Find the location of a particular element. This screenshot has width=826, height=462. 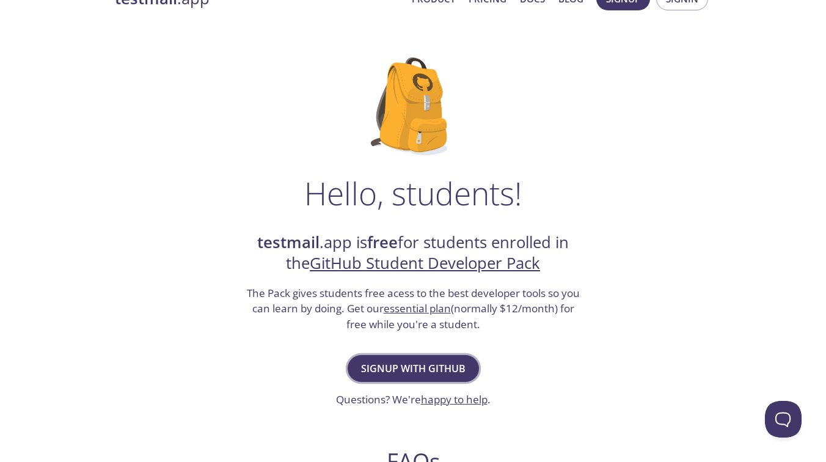

h2: .app is for students enrolled in the is located at coordinates (413, 253).